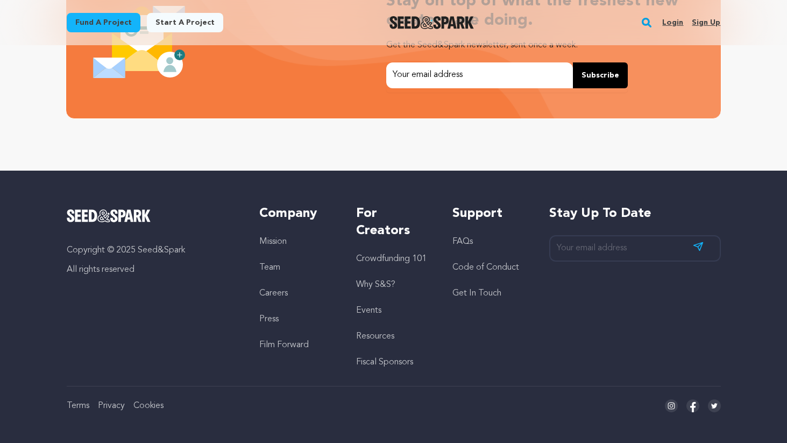  Describe the element at coordinates (706, 23) in the screenshot. I see `a: Sign up` at that location.